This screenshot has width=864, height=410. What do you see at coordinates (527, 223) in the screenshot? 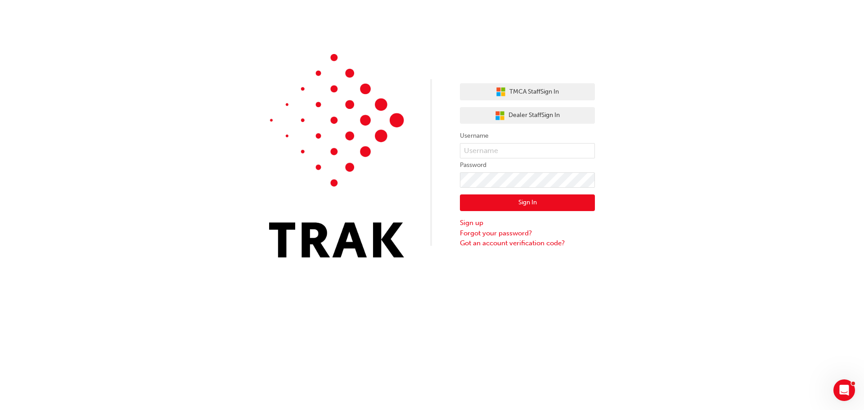
I see `a: Sign up` at bounding box center [527, 223].